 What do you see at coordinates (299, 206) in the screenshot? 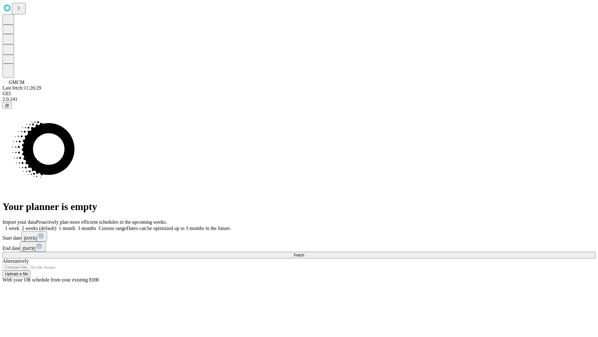
I see `h1: Your planner is empty` at bounding box center [299, 206].